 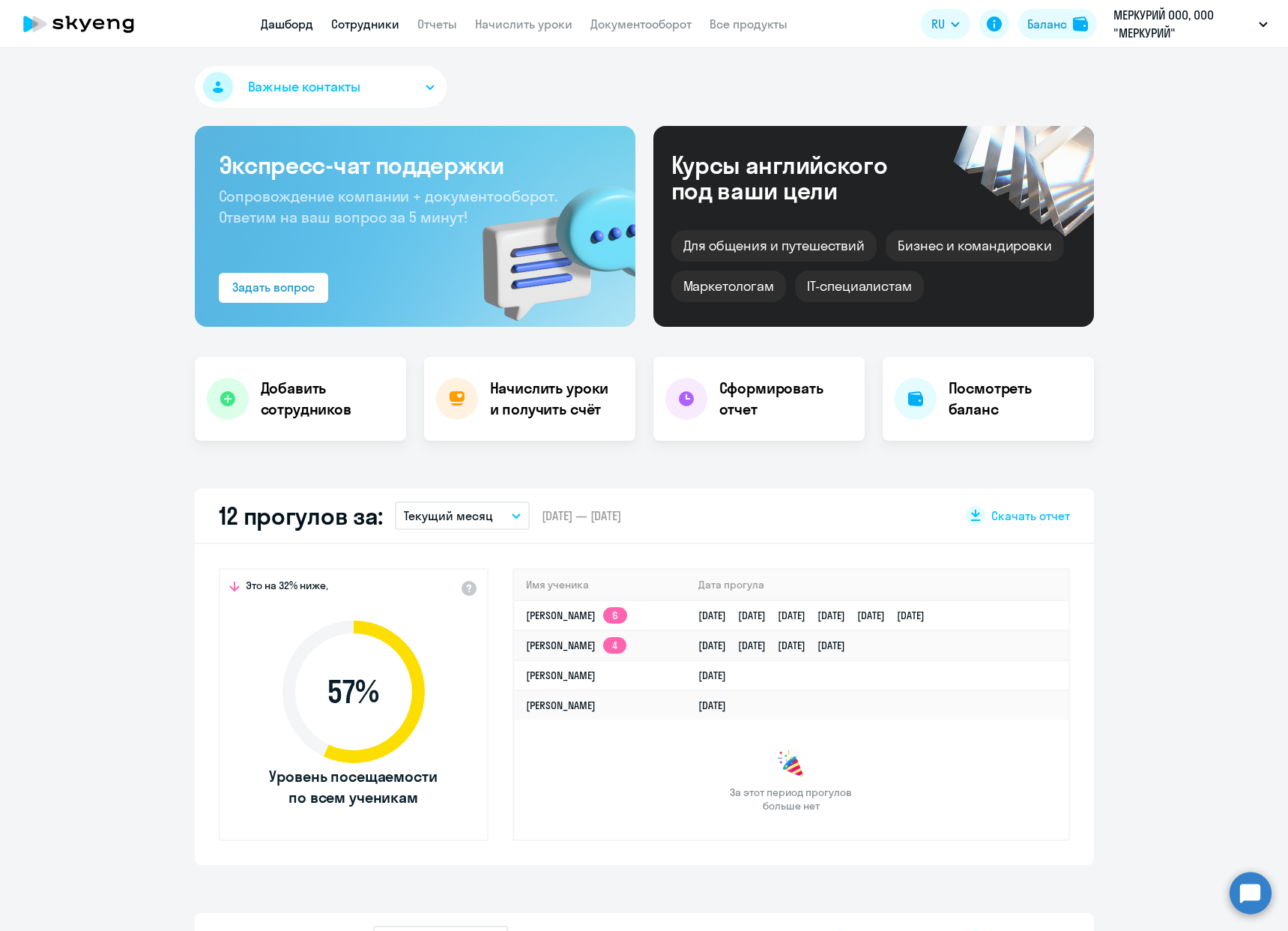 What do you see at coordinates (548, 242) in the screenshot?
I see `img: bg-img` at bounding box center [548, 242].